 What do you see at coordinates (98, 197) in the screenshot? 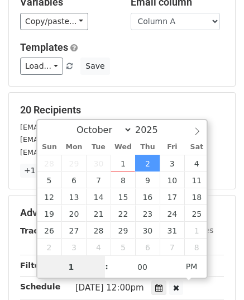
I see `span: October 14, 2025` at bounding box center [98, 197].